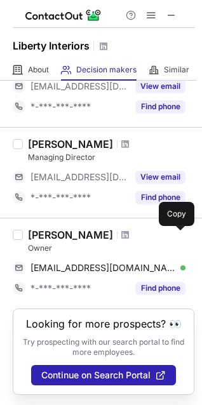  Describe the element at coordinates (51, 46) in the screenshot. I see `h1: Liberty Interiors` at that location.